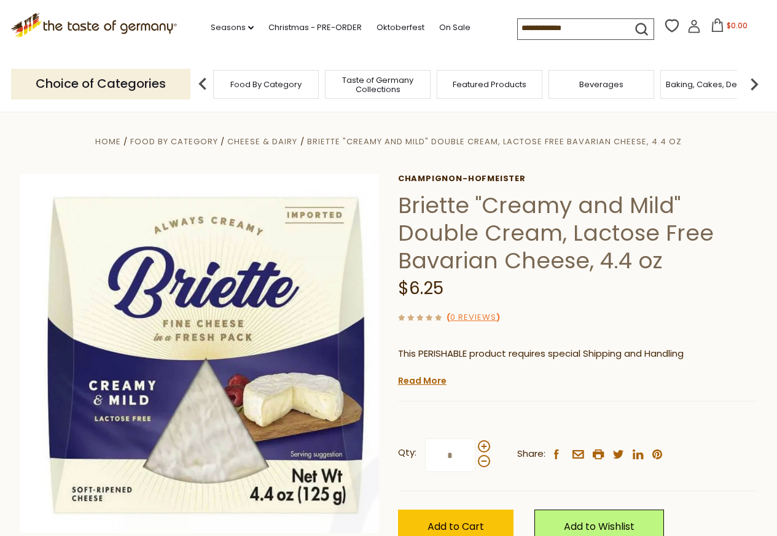 The height and width of the screenshot is (536, 777). What do you see at coordinates (713, 84) in the screenshot?
I see `a: Baking, Cakes, Desserts` at bounding box center [713, 84].